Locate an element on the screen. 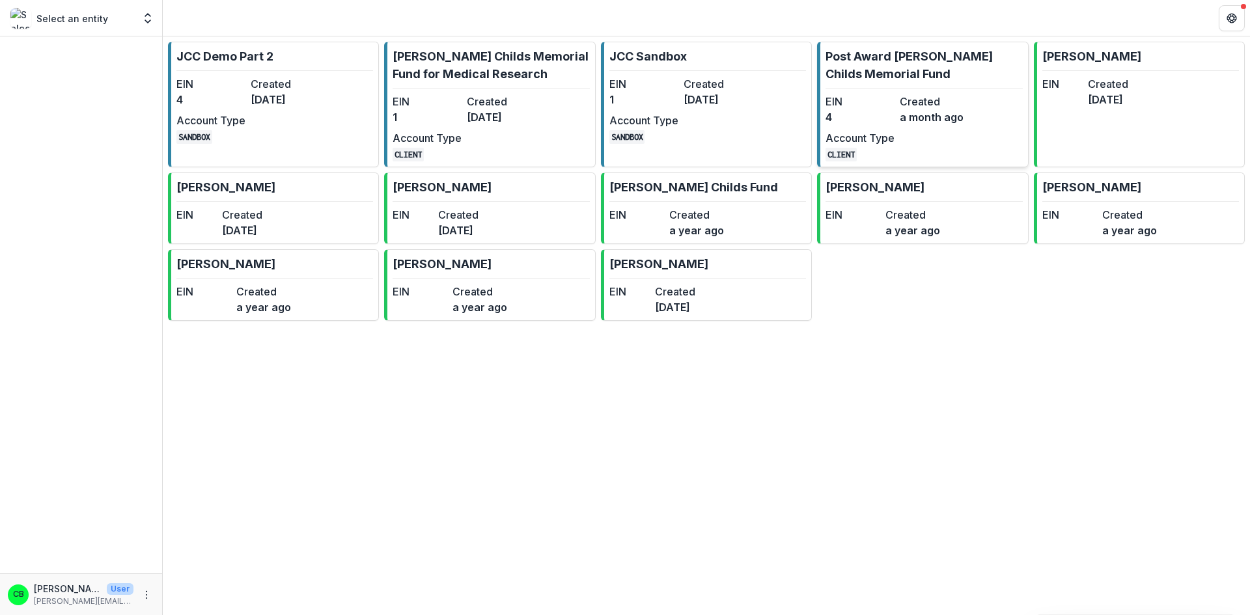 The width and height of the screenshot is (1250, 615). p: User is located at coordinates (120, 589).